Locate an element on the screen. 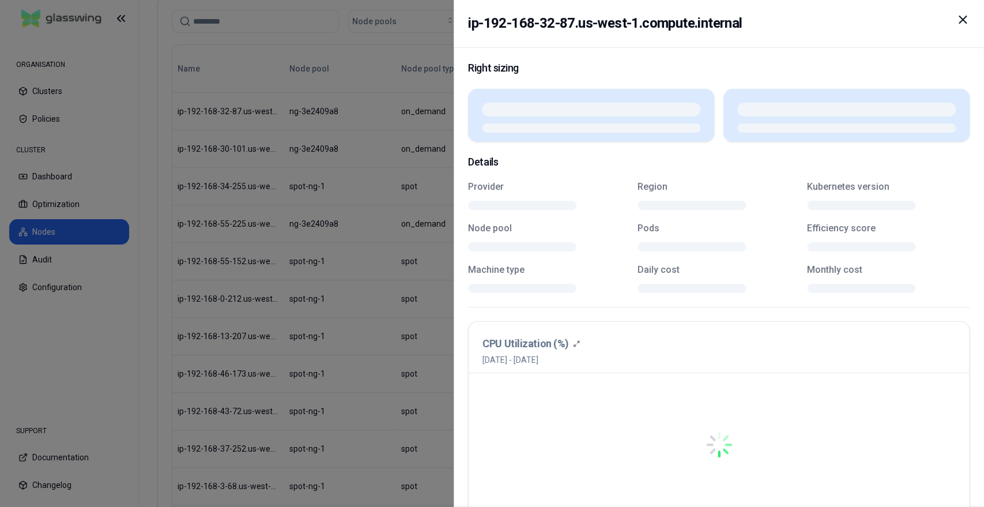 This screenshot has width=984, height=507. p: Node pool is located at coordinates (549, 228).